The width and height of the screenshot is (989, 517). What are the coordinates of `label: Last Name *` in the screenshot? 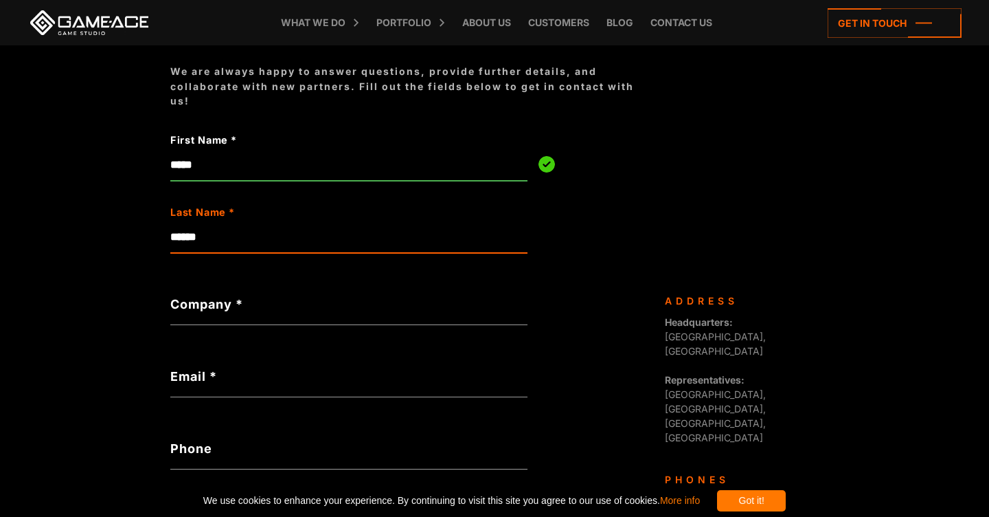 It's located at (313, 212).